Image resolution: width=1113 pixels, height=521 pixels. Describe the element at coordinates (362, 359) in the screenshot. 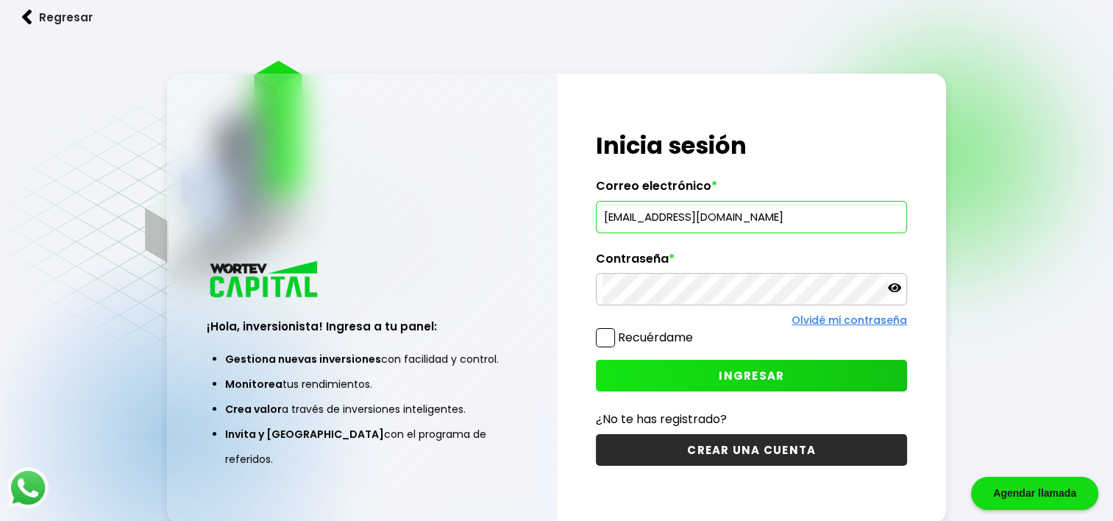

I see `li: con facilidad y control.` at that location.